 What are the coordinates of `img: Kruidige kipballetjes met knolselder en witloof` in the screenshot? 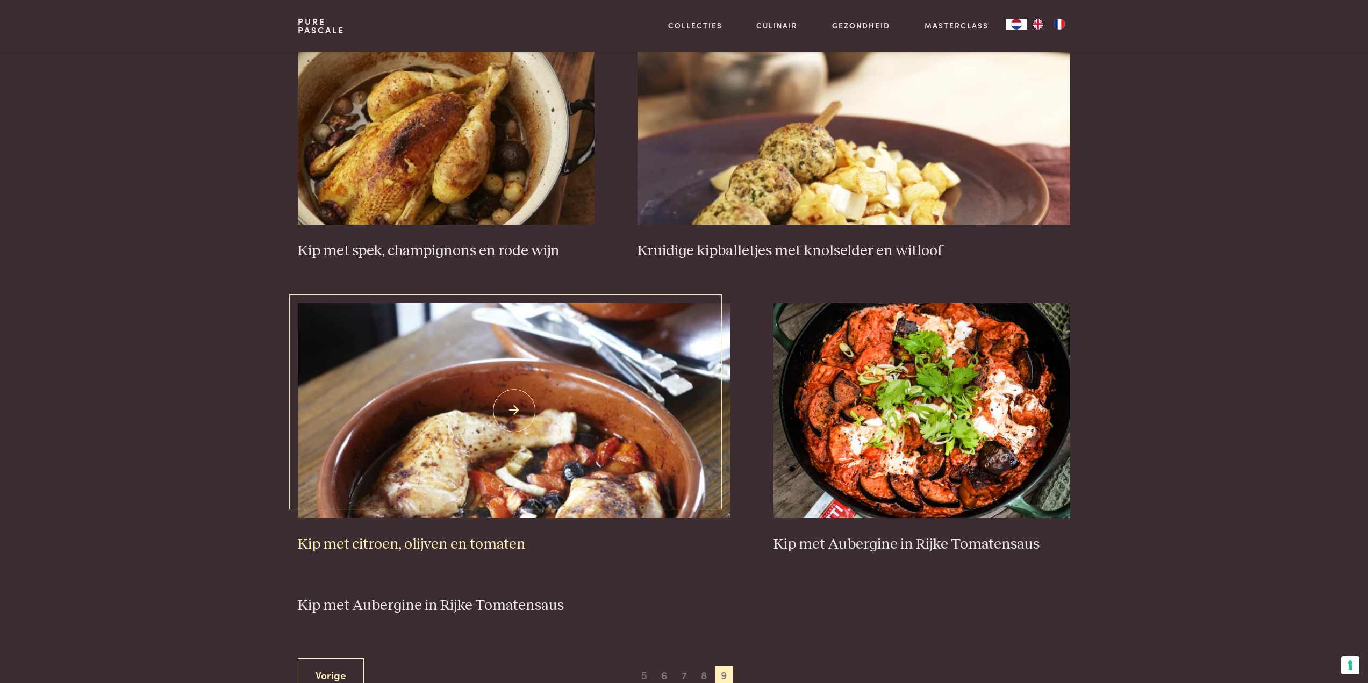 It's located at (854, 117).